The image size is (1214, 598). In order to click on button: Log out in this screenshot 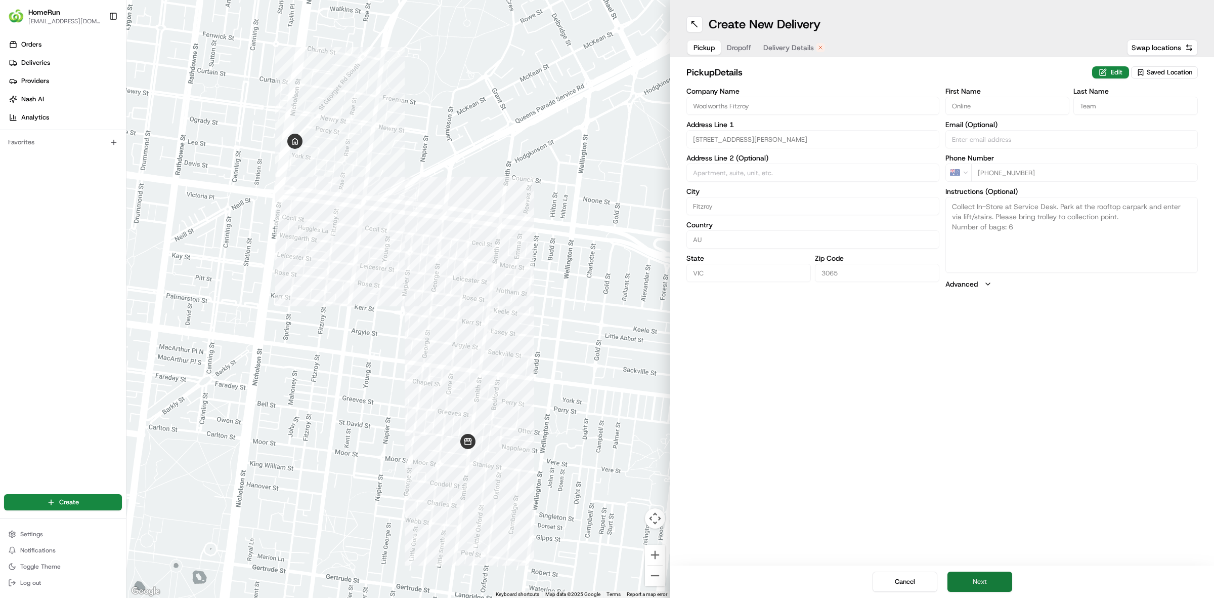, I will do `click(63, 582)`.